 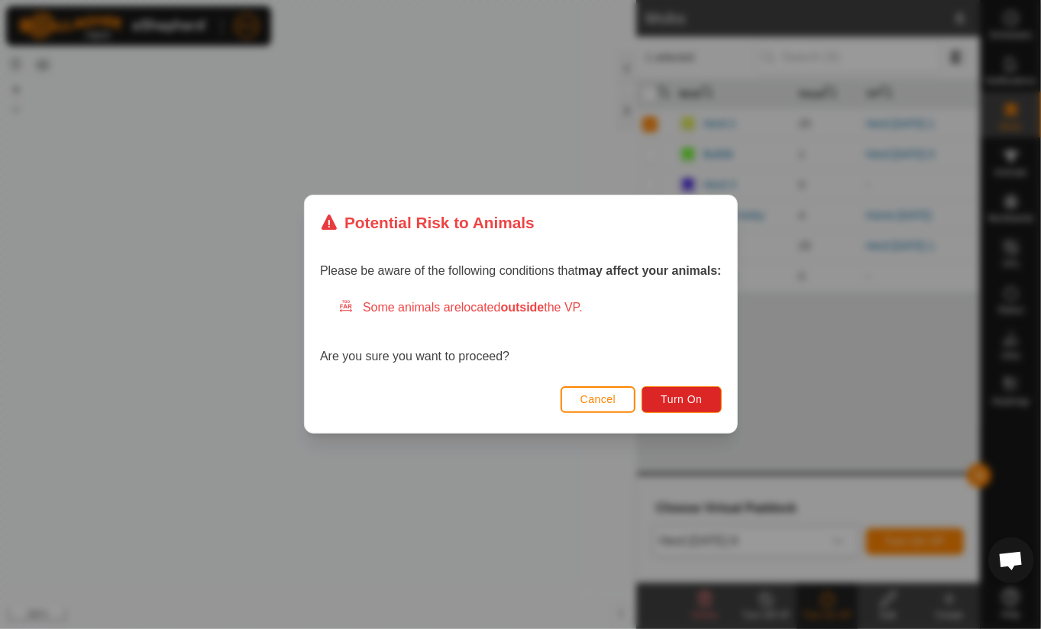 What do you see at coordinates (681, 399) in the screenshot?
I see `button: Turn On` at bounding box center [681, 399].